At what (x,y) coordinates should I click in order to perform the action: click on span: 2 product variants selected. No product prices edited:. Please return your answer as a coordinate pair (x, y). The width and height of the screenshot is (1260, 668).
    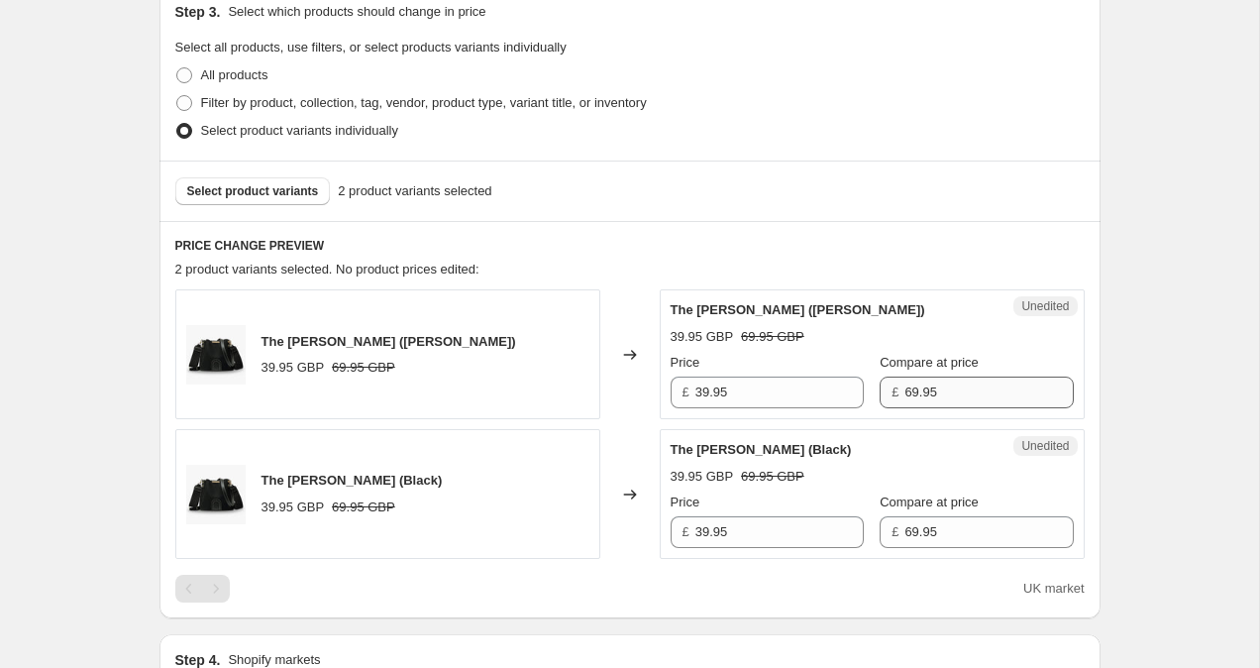
    Looking at the image, I should click on (327, 268).